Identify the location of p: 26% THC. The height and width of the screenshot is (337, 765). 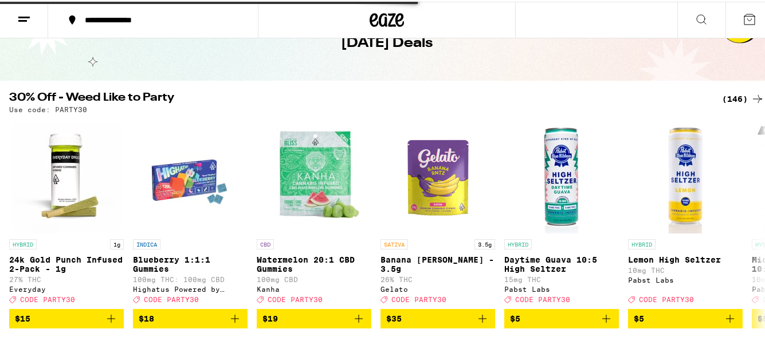
(438, 278).